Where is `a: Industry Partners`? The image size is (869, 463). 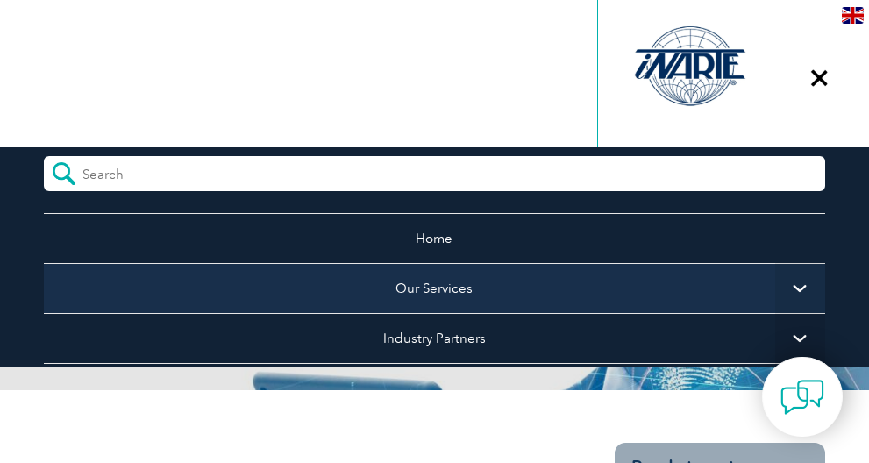 a: Industry Partners is located at coordinates (435, 338).